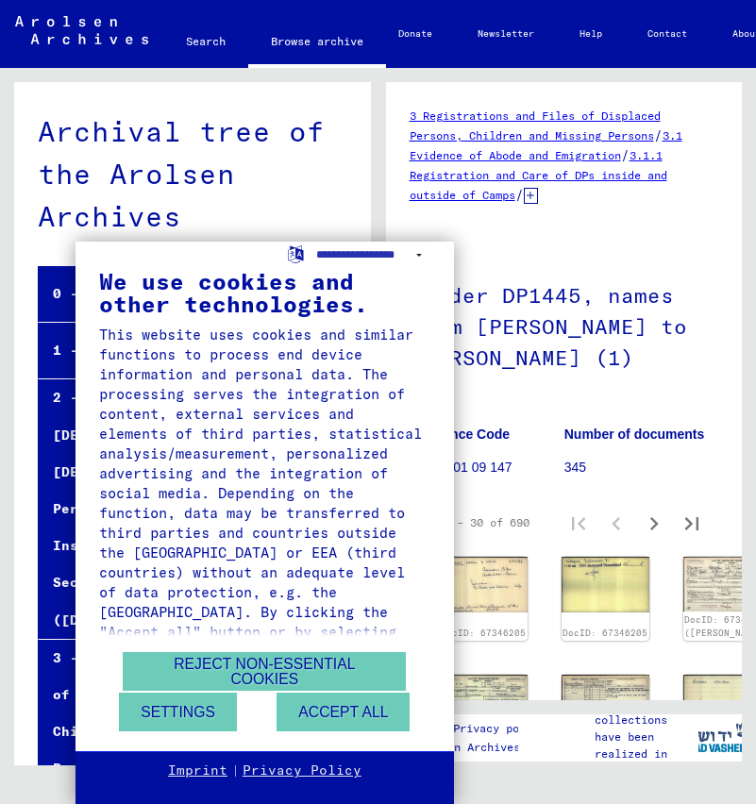 Image resolution: width=756 pixels, height=804 pixels. What do you see at coordinates (264, 292) in the screenshot?
I see `div: We use cookies and other technologies.` at bounding box center [264, 292].